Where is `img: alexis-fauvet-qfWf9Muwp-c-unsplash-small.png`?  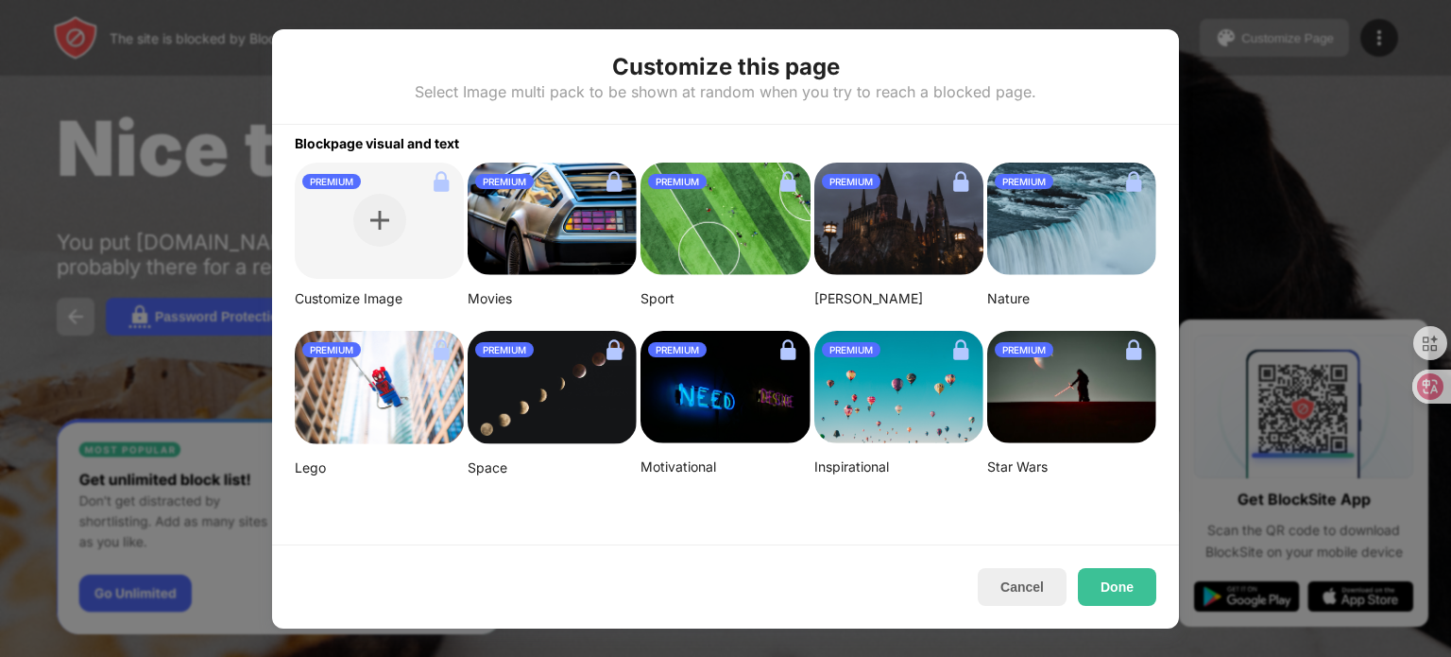
img: alexis-fauvet-qfWf9Muwp-c-unsplash-small.png is located at coordinates (725, 387).